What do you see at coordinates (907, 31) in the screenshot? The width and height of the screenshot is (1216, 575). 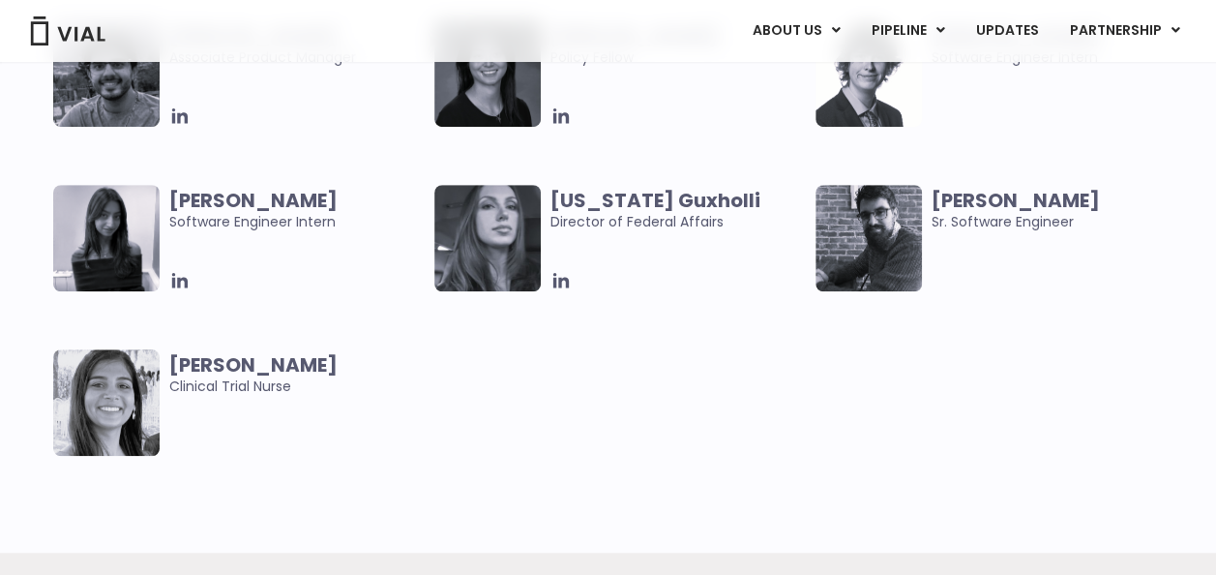 I see `a: PIPELINEMenu Toggle` at bounding box center [907, 31].